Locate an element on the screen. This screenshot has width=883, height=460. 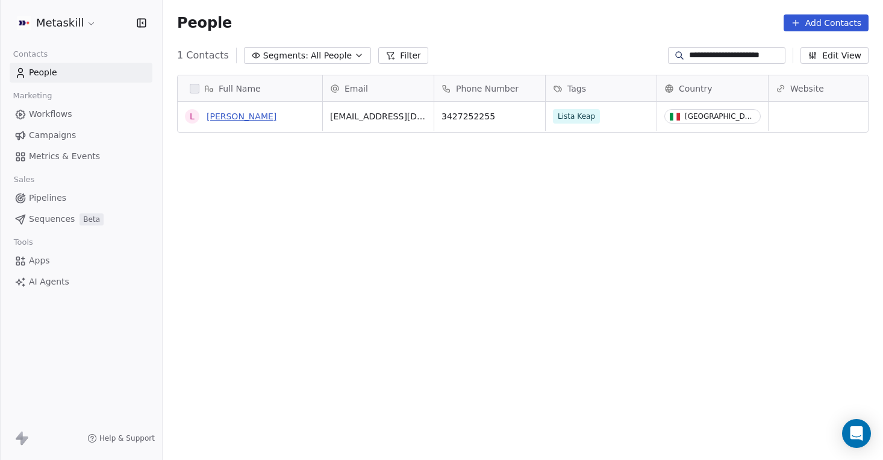
span: Marketing is located at coordinates (33, 96).